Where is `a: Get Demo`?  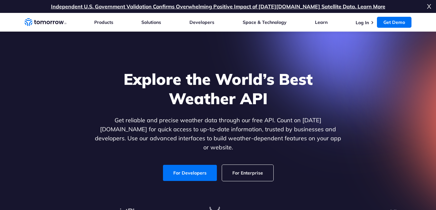 a: Get Demo is located at coordinates (394, 22).